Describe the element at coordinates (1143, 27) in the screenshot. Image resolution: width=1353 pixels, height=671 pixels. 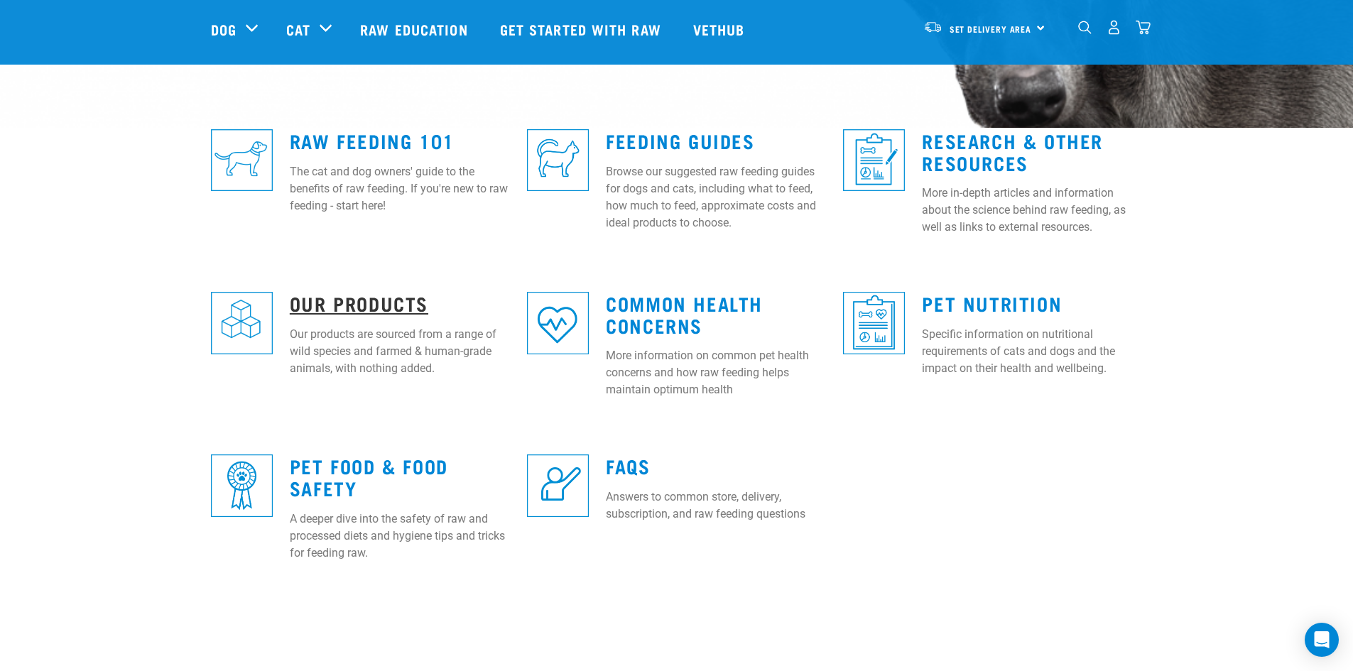
I see `img: home-icon@2x.png` at that location.